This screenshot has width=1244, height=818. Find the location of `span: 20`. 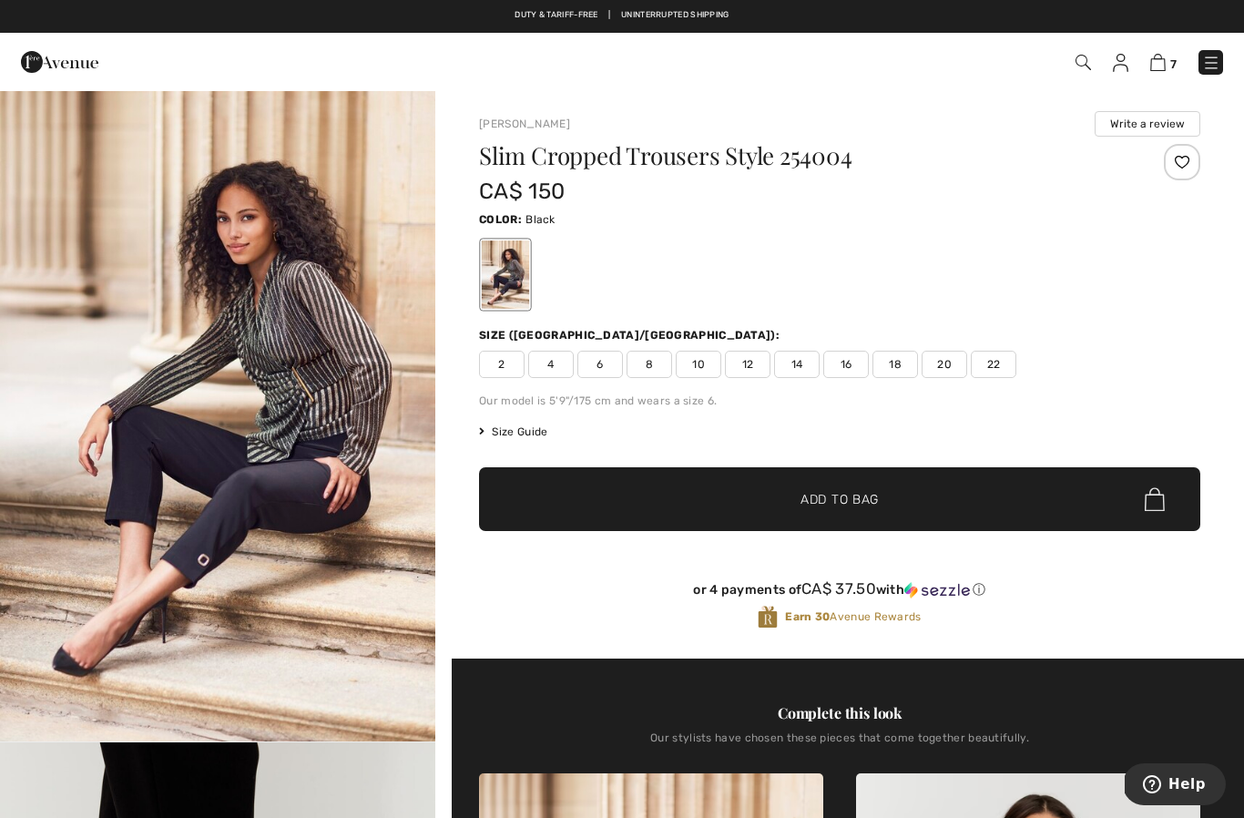

span: 20 is located at coordinates (945, 364).